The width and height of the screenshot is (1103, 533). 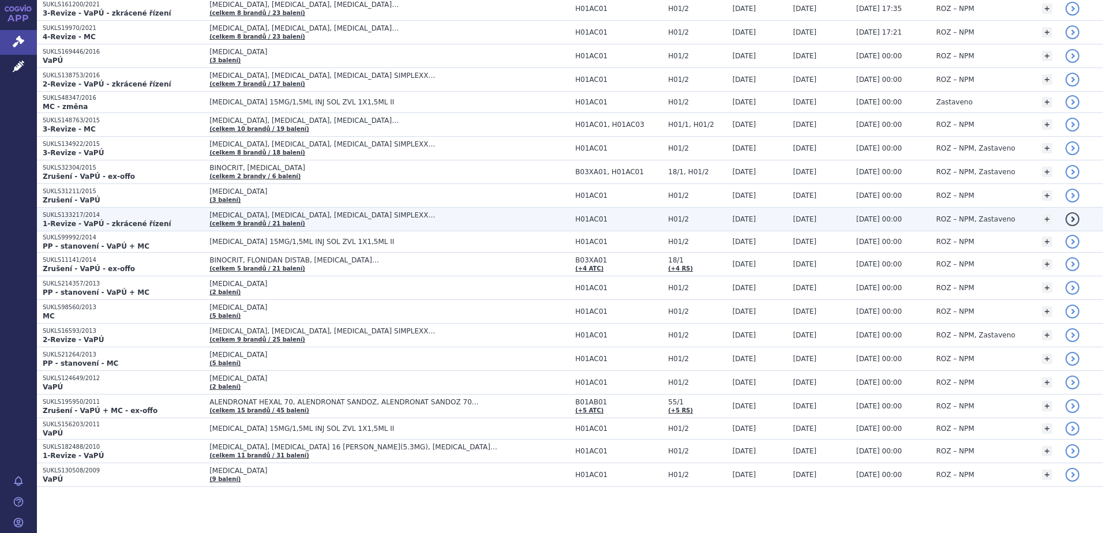 What do you see at coordinates (680, 268) in the screenshot?
I see `a: (+4 RS)` at bounding box center [680, 268].